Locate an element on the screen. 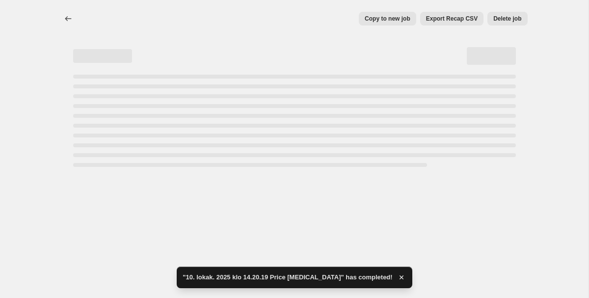 Image resolution: width=589 pixels, height=298 pixels. button: Export Recap CSV is located at coordinates (451, 19).